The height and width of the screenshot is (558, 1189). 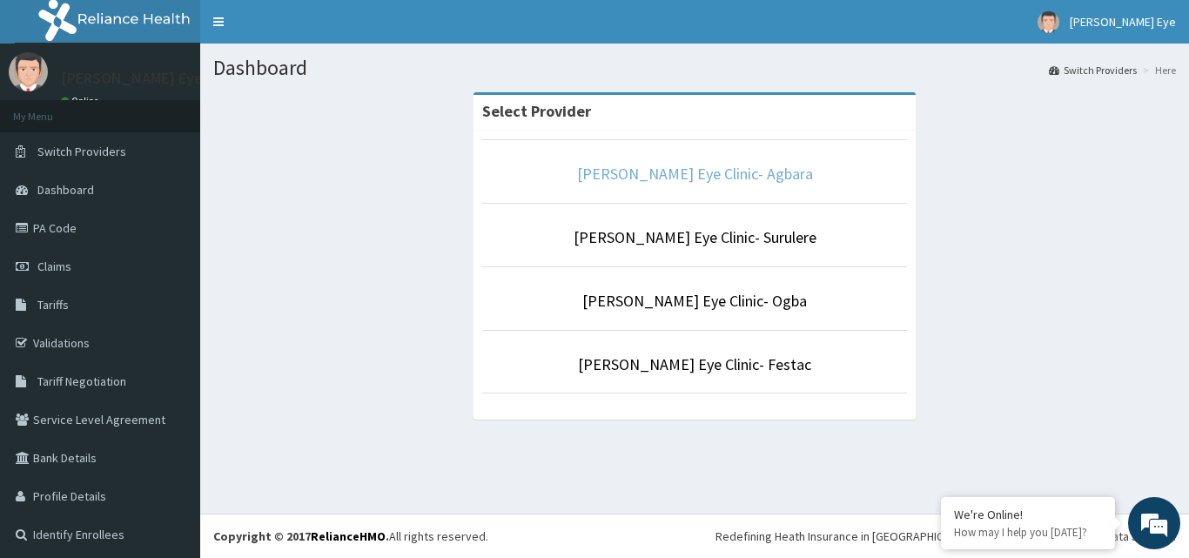 What do you see at coordinates (1156, 70) in the screenshot?
I see `li: Here` at bounding box center [1156, 70].